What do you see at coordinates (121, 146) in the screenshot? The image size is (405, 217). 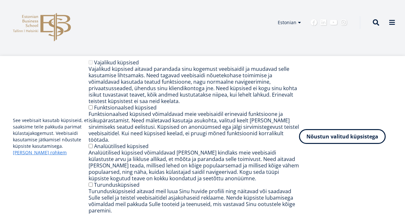 I see `label: Analüütilised küpsised` at bounding box center [121, 146].